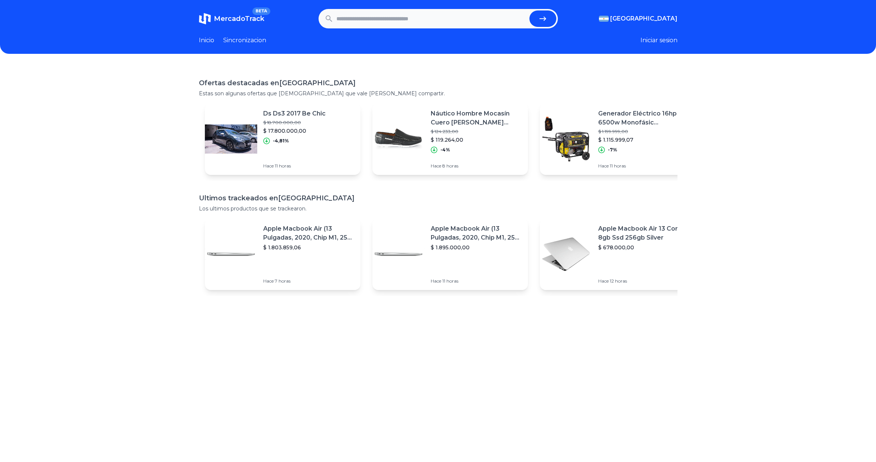 This screenshot has height=462, width=876. What do you see at coordinates (261, 11) in the screenshot?
I see `span: BETA` at bounding box center [261, 11].